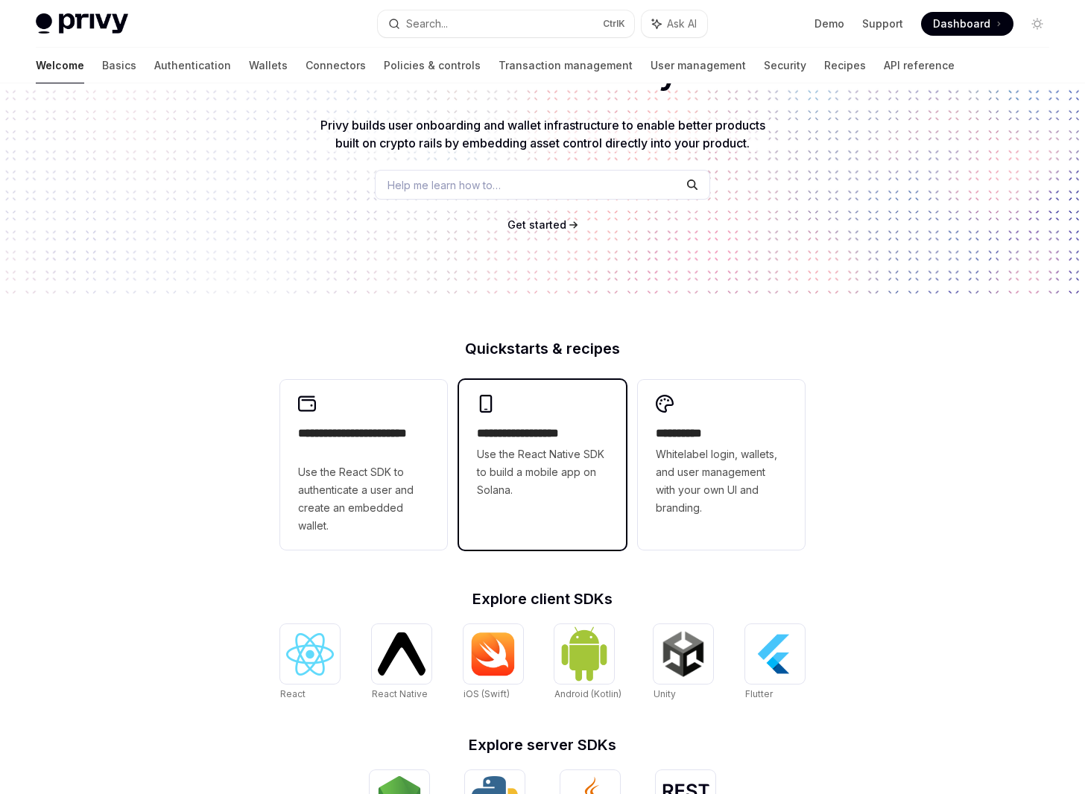 The height and width of the screenshot is (794, 1085). I want to click on a: Policies & controls, so click(432, 66).